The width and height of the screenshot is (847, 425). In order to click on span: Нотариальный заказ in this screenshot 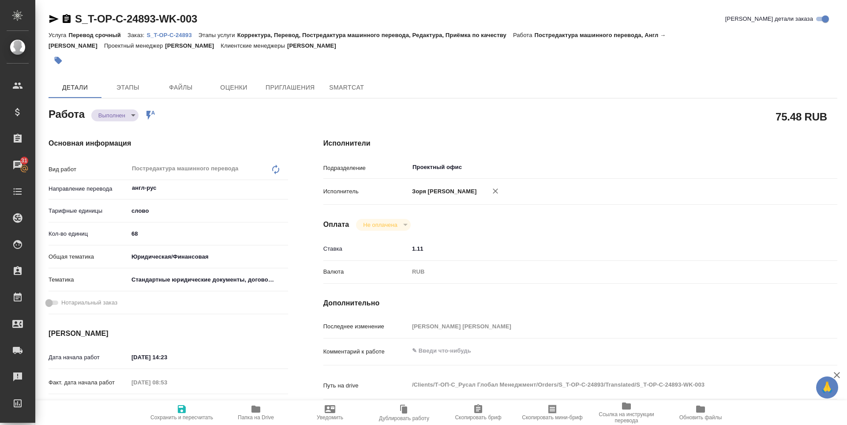, I will do `click(89, 303)`.